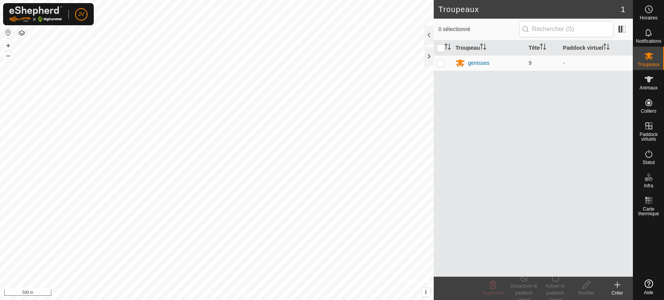 The width and height of the screenshot is (664, 300). Describe the element at coordinates (648, 186) in the screenshot. I see `span: Infra` at that location.